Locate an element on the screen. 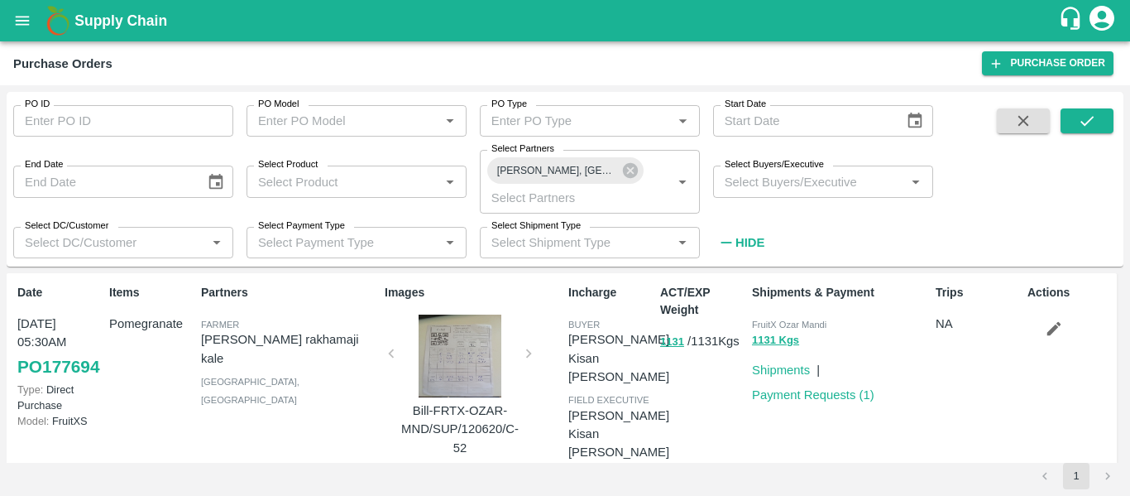 This screenshot has width=1130, height=496. input: Enter PO Model is located at coordinates (332, 121).